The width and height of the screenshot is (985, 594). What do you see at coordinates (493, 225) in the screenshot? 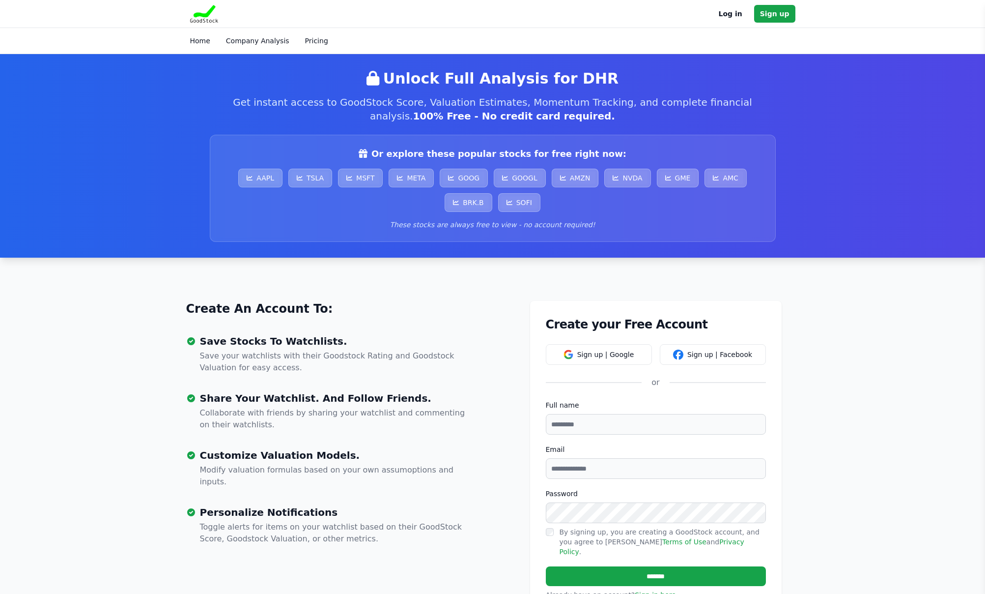
I see `p: These stocks are always free to view - no account required!` at bounding box center [493, 225].